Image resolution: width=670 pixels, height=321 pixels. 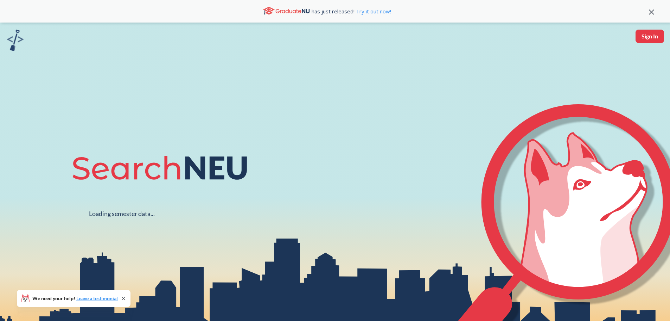 I want to click on span: We need your help!, so click(x=75, y=298).